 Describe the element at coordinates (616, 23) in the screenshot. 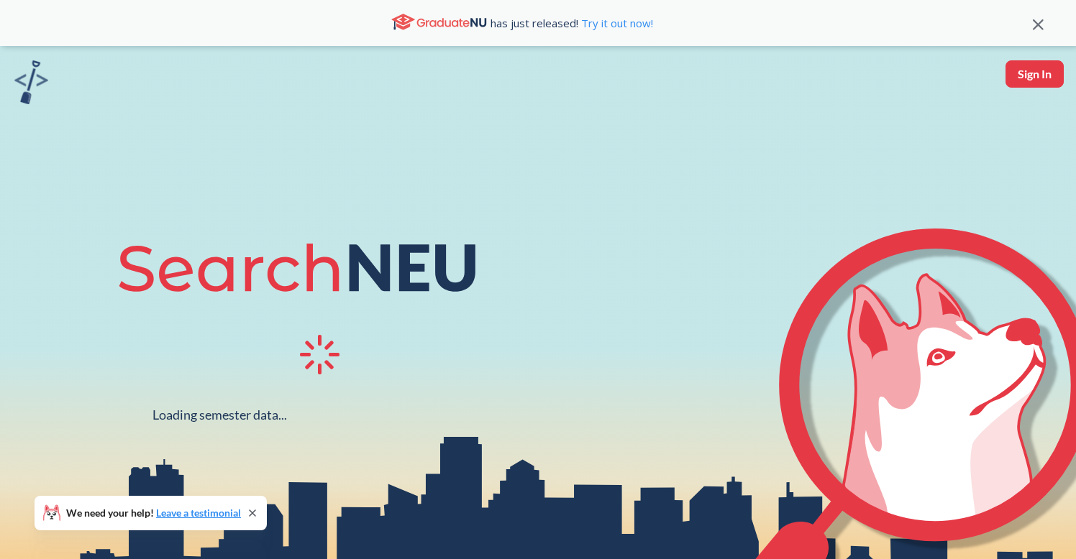

I see `a: Try it out now!` at that location.